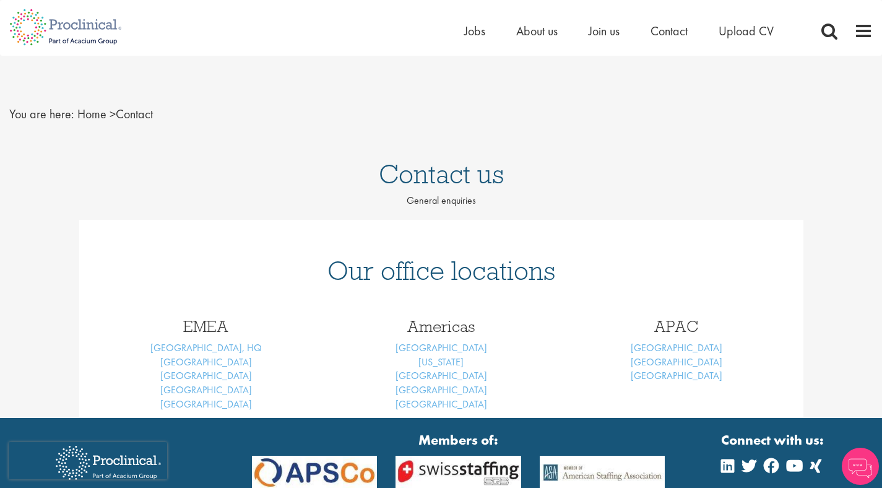 This screenshot has height=488, width=882. Describe the element at coordinates (677, 326) in the screenshot. I see `h3: APAC` at that location.